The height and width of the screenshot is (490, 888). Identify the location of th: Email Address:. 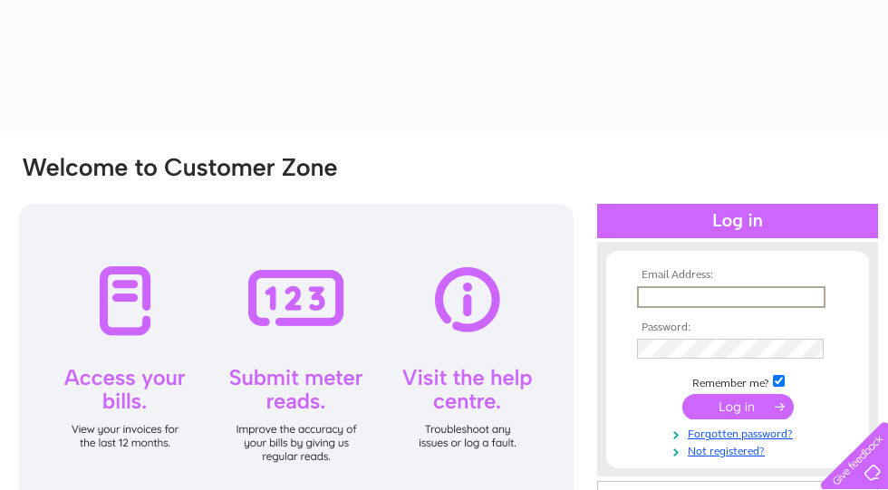
(738, 276).